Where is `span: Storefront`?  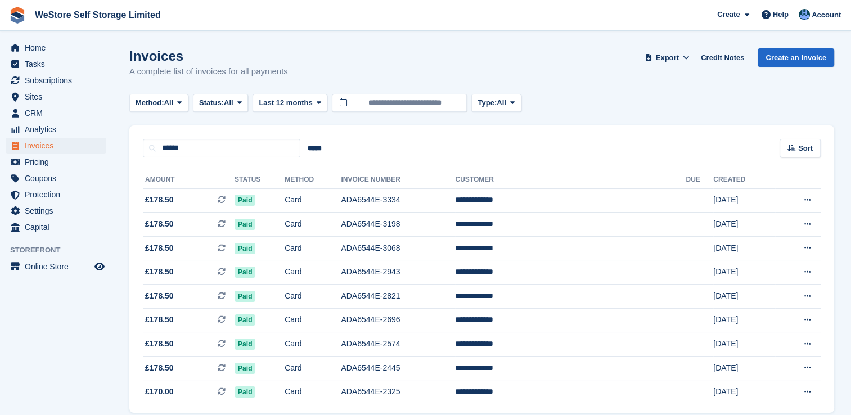
span: Storefront is located at coordinates (61, 250).